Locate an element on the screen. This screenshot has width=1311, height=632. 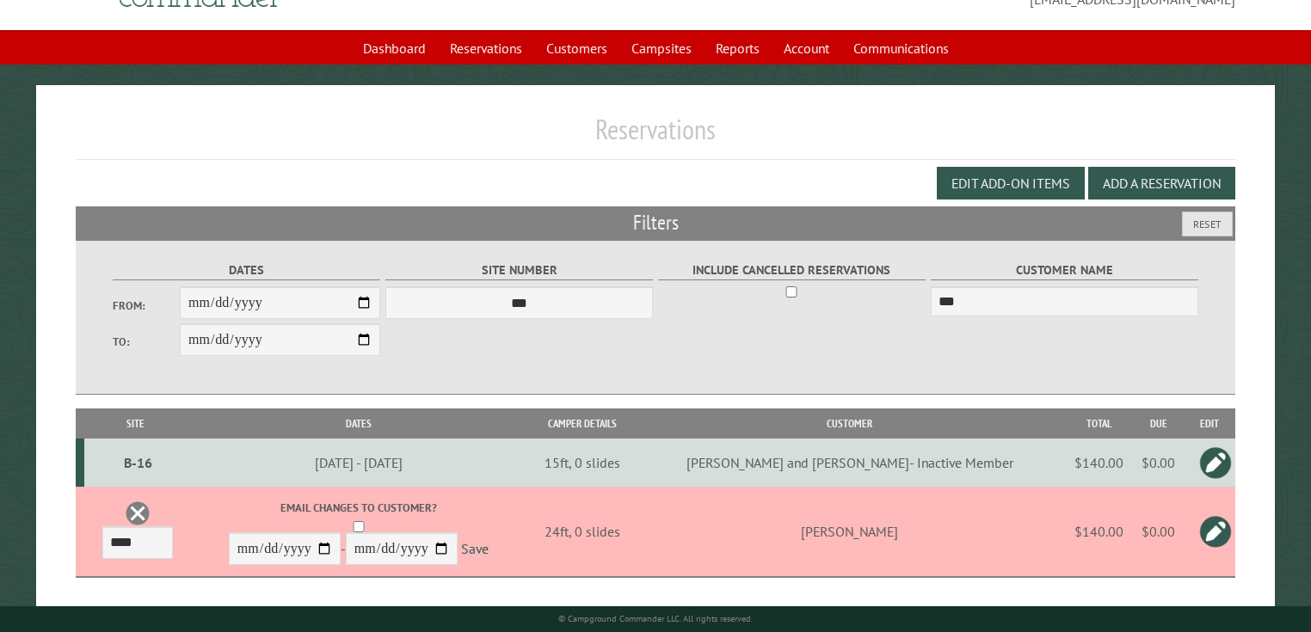
a: Dashboard is located at coordinates (394, 48).